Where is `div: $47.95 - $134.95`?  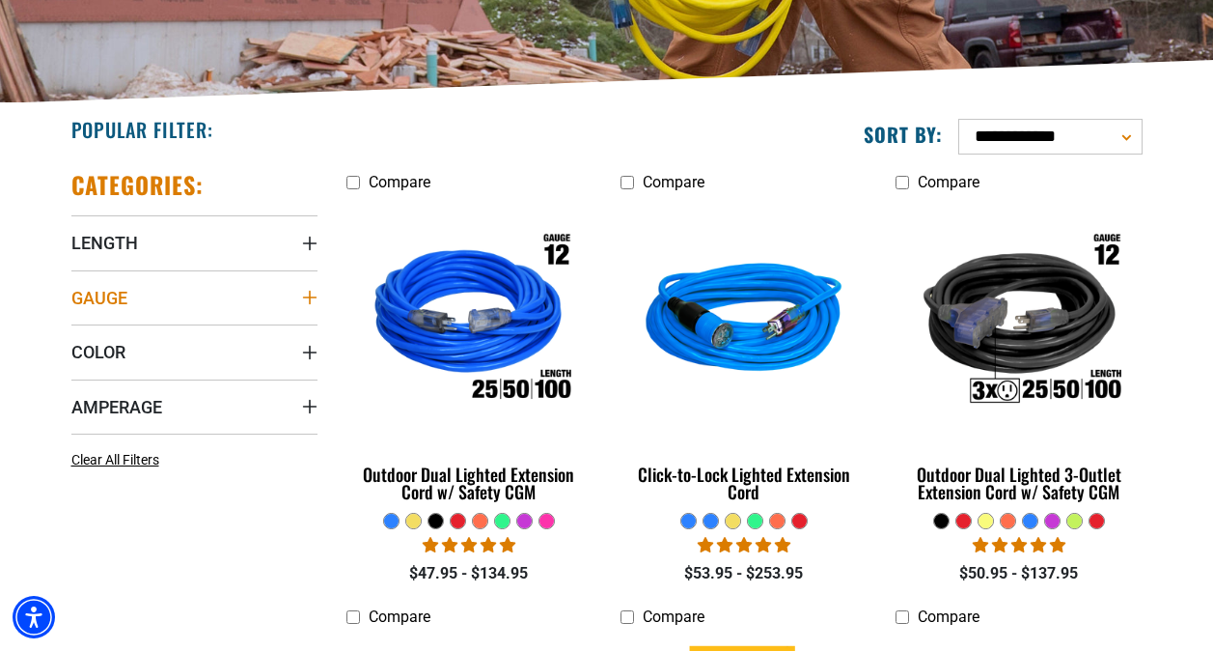 div: $47.95 - $134.95 is located at coordinates (469, 573).